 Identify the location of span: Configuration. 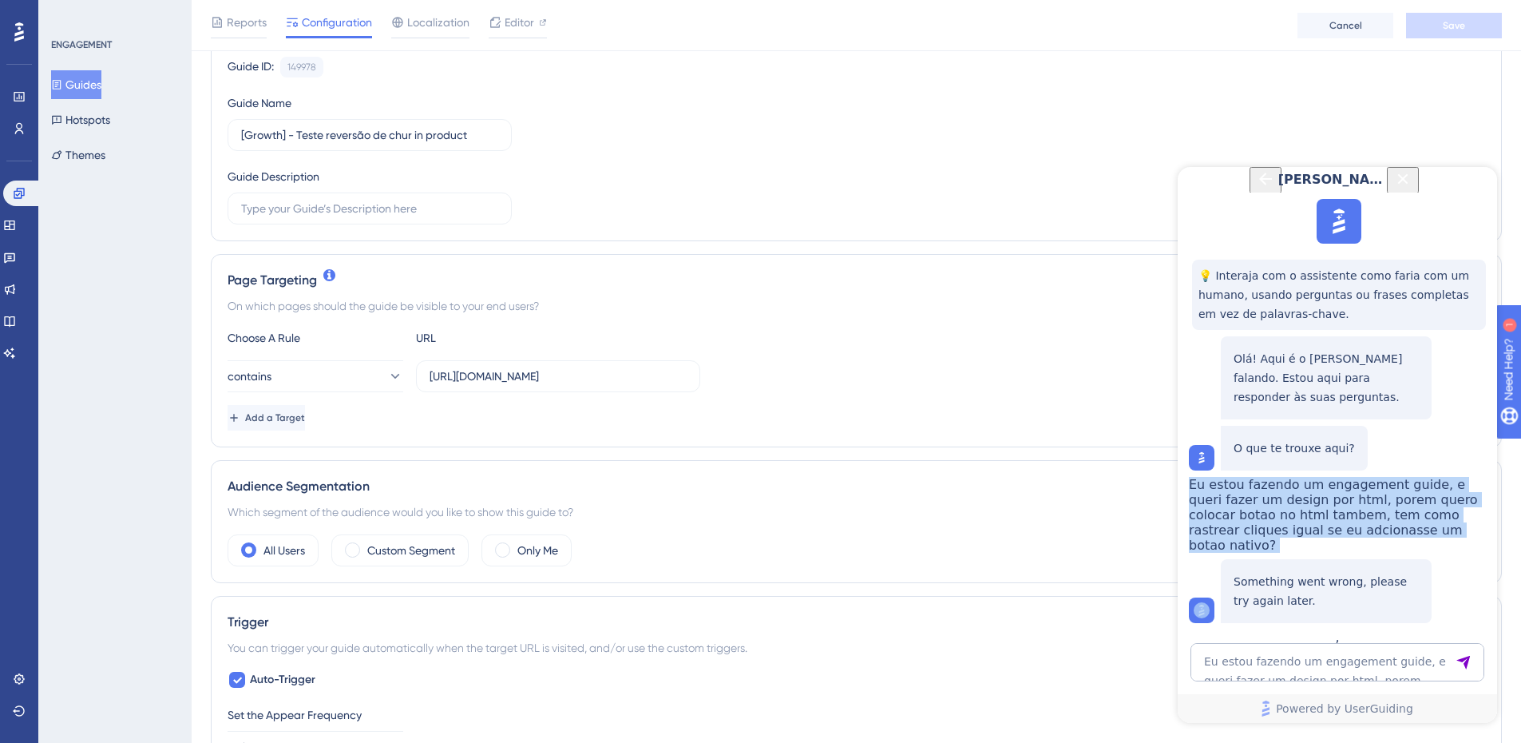
(337, 22).